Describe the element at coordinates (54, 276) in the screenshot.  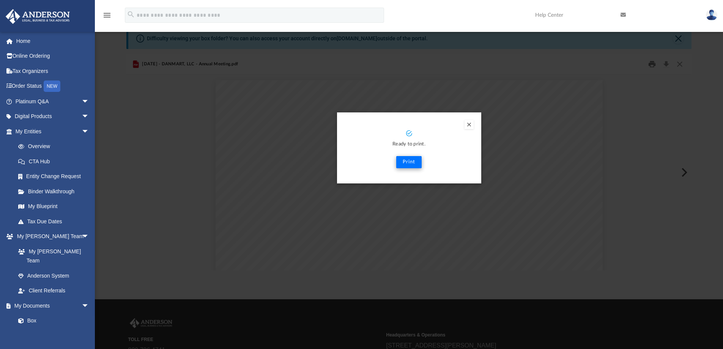
I see `a: Anderson System` at that location.